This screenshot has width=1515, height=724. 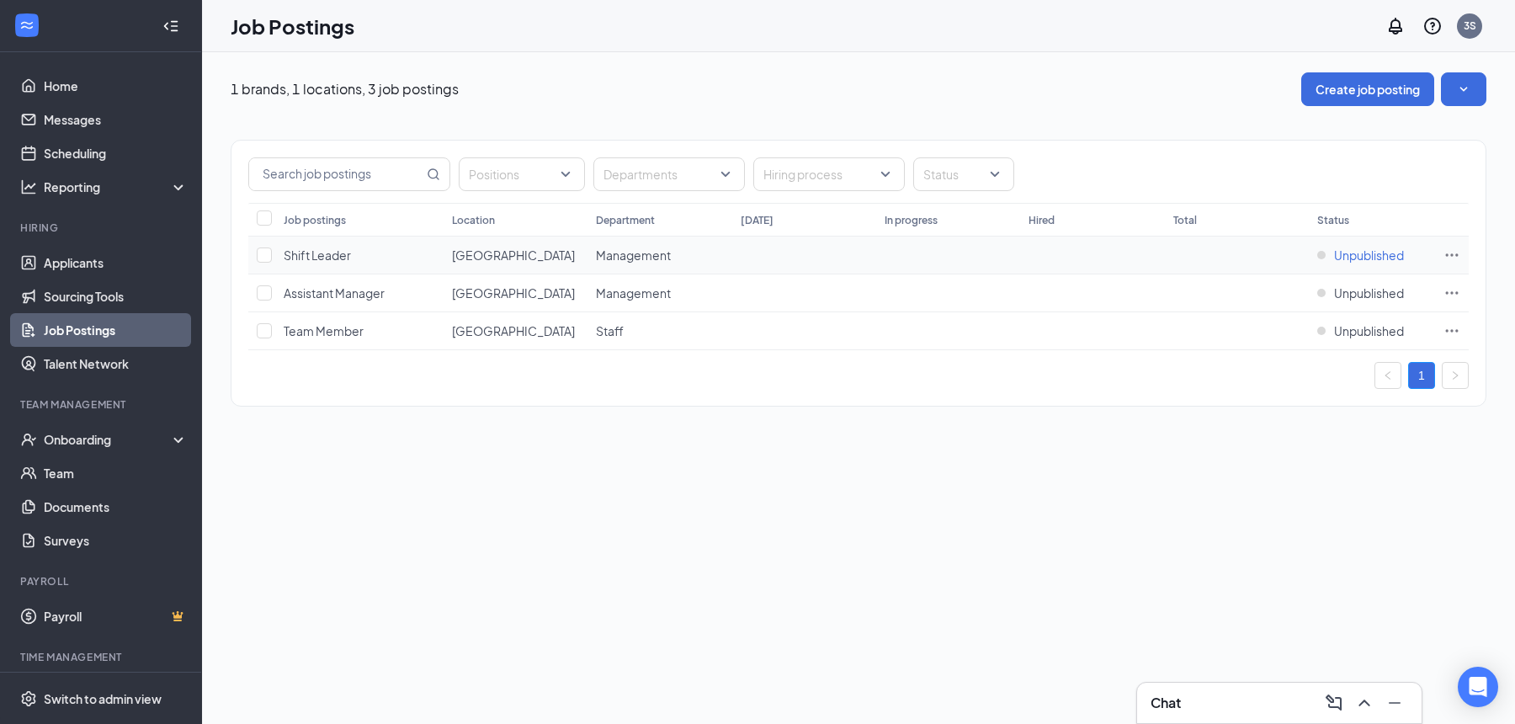 What do you see at coordinates (115, 153) in the screenshot?
I see `a: Scheduling` at bounding box center [115, 153].